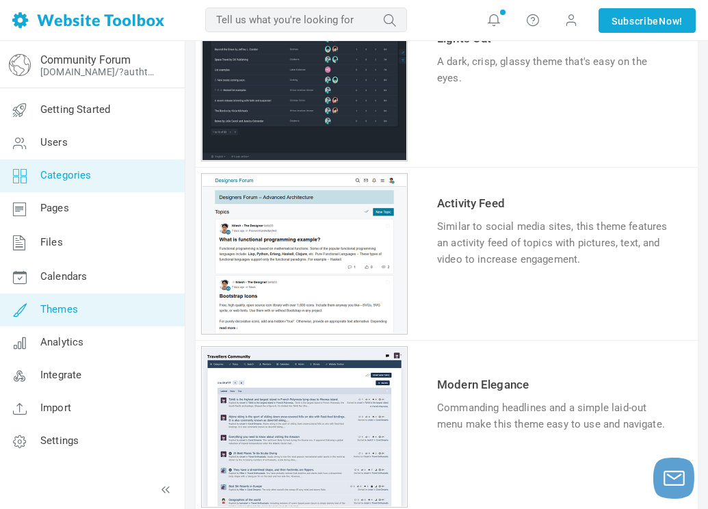  What do you see at coordinates (555, 416) in the screenshot?
I see `div: Commanding headlines and a simple laid-out menu make this theme easy to use and navigate.` at bounding box center [555, 416].